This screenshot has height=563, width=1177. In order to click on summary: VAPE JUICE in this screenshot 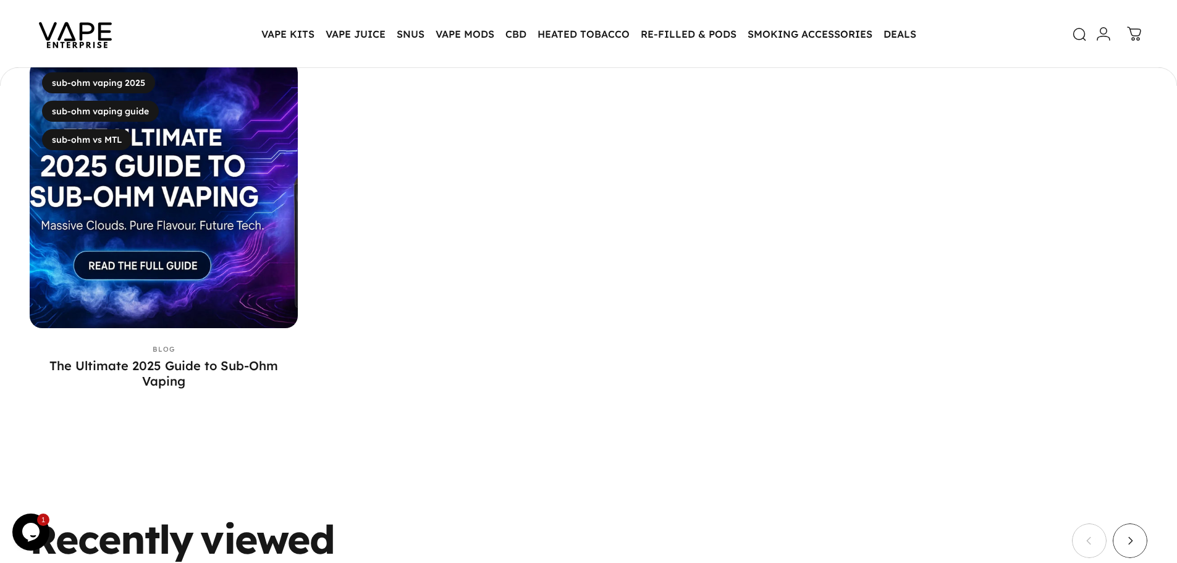, I will do `click(355, 34)`.